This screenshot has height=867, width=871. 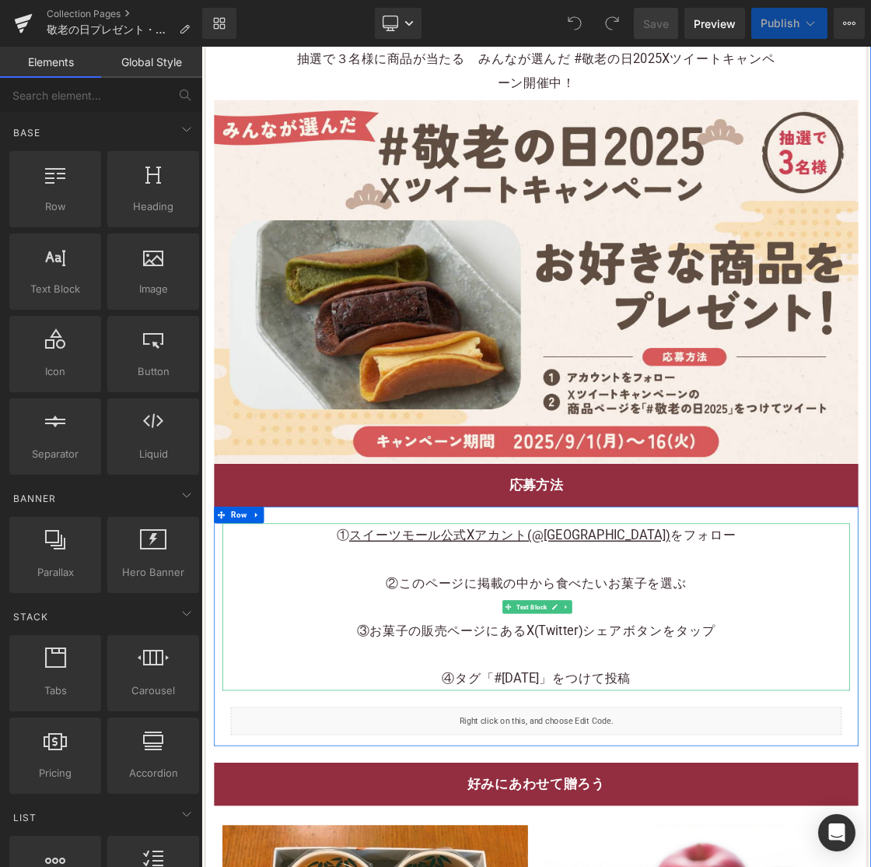 I want to click on span: Separator, so click(x=55, y=454).